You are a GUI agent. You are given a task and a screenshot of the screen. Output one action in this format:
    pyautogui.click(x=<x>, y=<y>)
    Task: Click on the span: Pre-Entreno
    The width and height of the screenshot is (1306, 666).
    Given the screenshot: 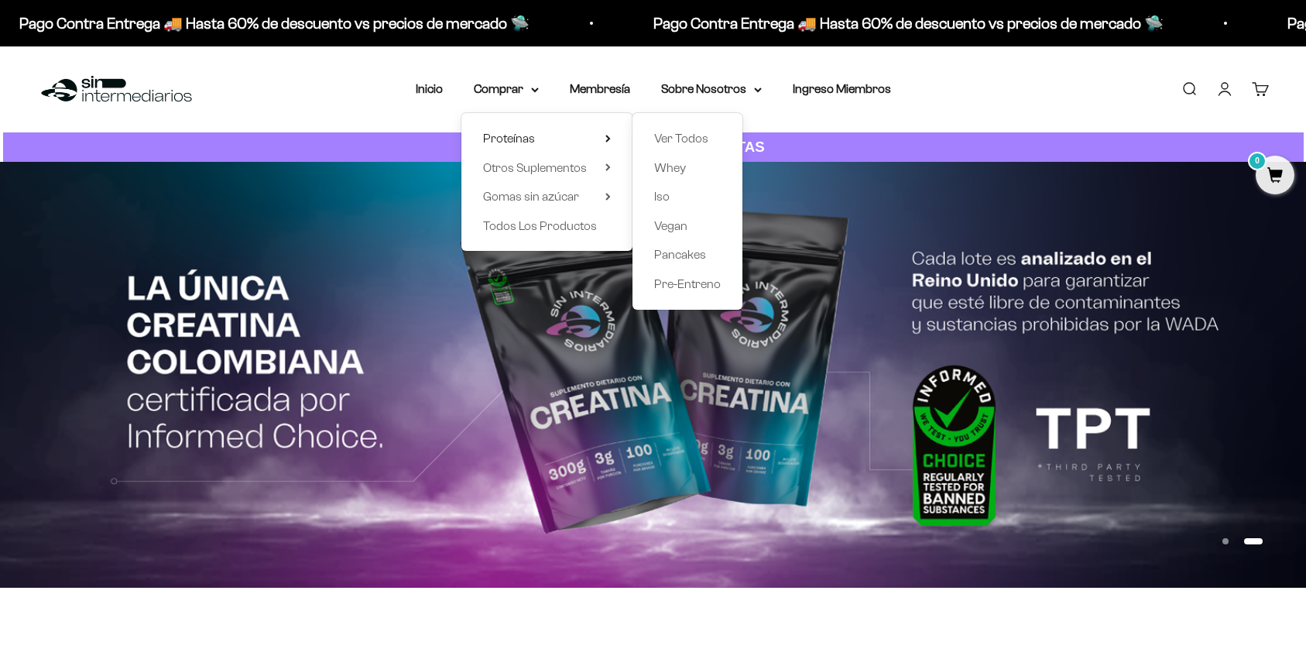 What is the action you would take?
    pyautogui.click(x=688, y=283)
    